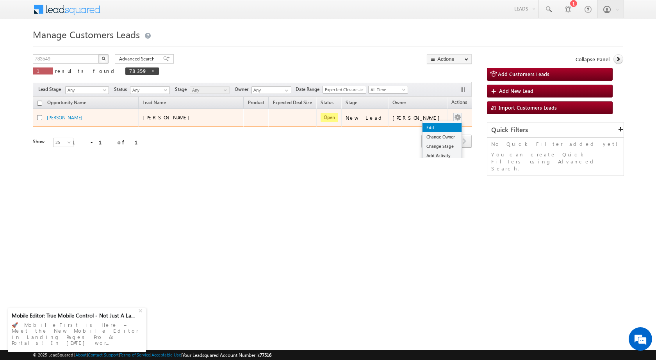 The image size is (656, 360). What do you see at coordinates (464, 142) in the screenshot?
I see `a: next` at bounding box center [464, 142].